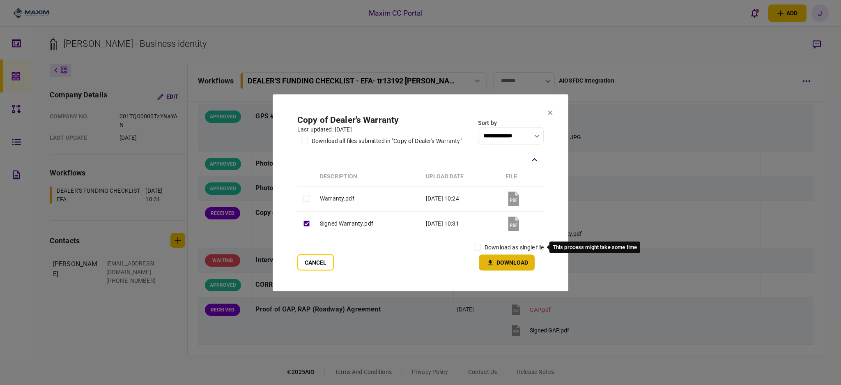 The image size is (841, 385). What do you see at coordinates (461, 176) in the screenshot?
I see `th: upload date` at bounding box center [461, 176].